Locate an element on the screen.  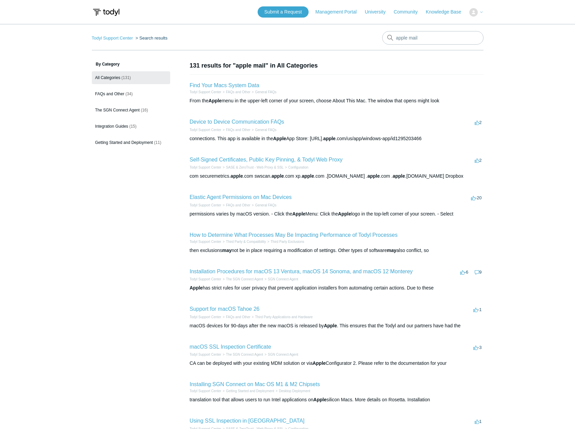
a: SGN Connect Agent is located at coordinates (283, 354).